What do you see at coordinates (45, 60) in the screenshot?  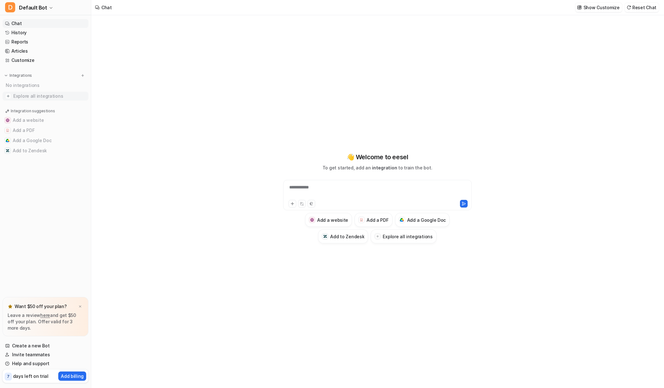 I see `a: Customize` at bounding box center [45, 60].